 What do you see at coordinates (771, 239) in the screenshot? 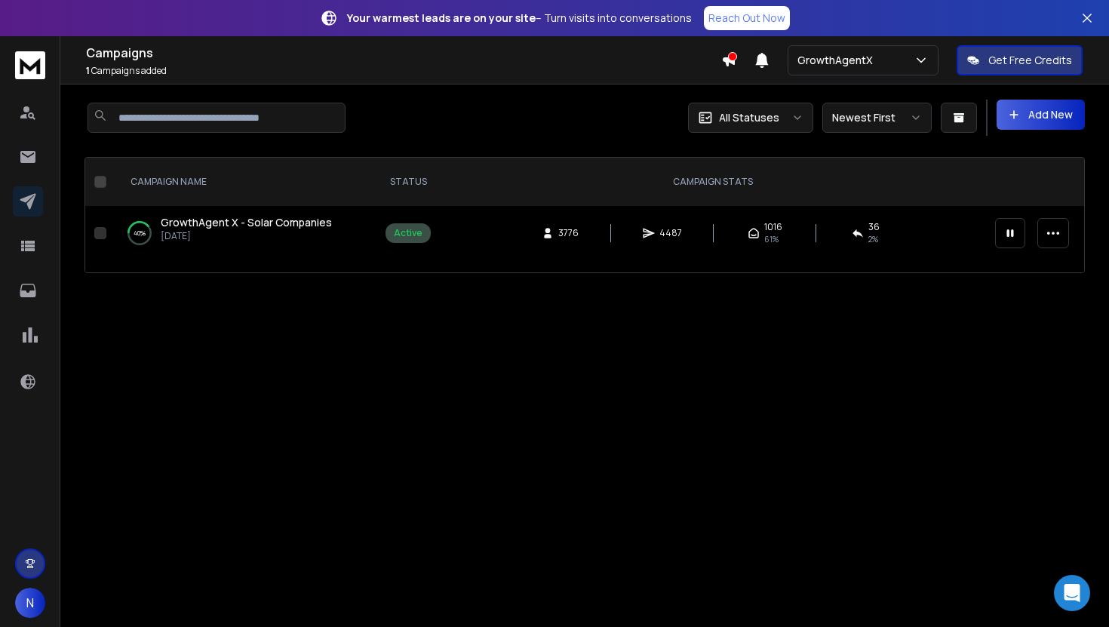
I see `span: 61 %` at bounding box center [771, 239].